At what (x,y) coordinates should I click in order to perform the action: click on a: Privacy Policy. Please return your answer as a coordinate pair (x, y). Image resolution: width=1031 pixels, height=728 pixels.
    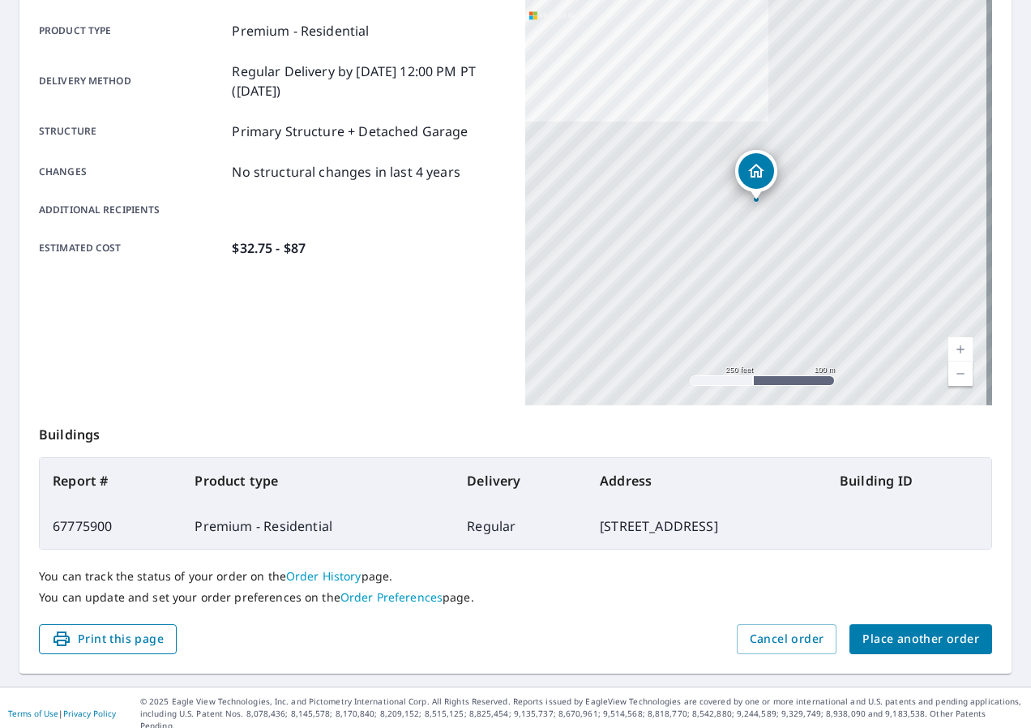
    Looking at the image, I should click on (89, 713).